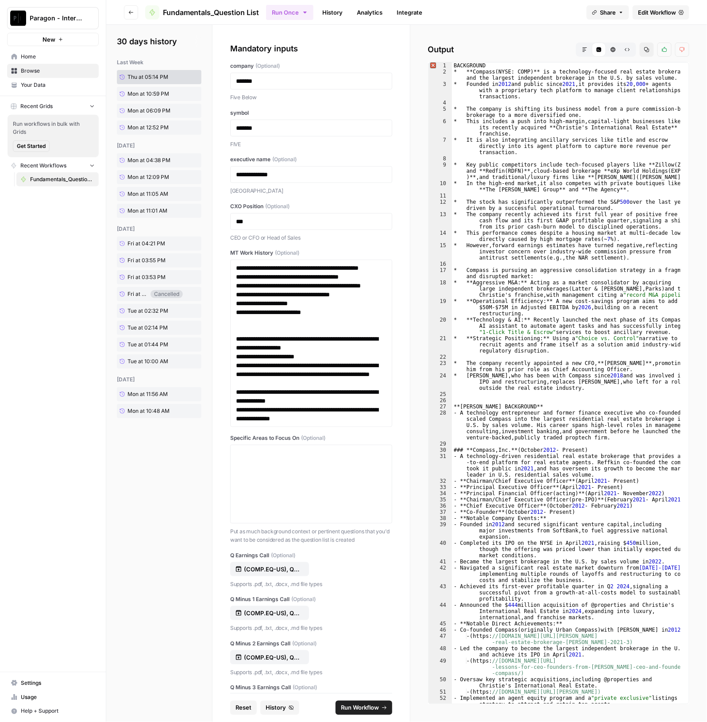 The width and height of the screenshot is (707, 722). Describe the element at coordinates (440, 692) in the screenshot. I see `div: 51` at that location.